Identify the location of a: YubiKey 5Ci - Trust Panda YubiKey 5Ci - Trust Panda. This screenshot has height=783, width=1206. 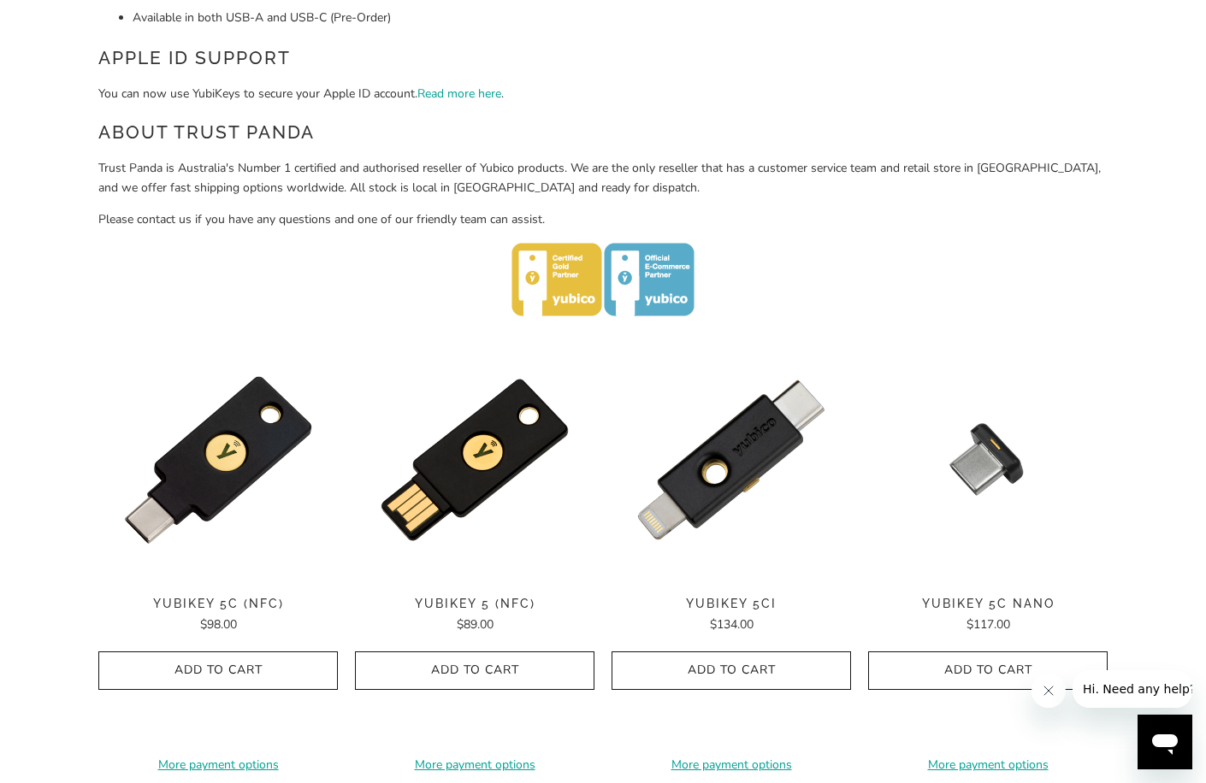
(731, 460).